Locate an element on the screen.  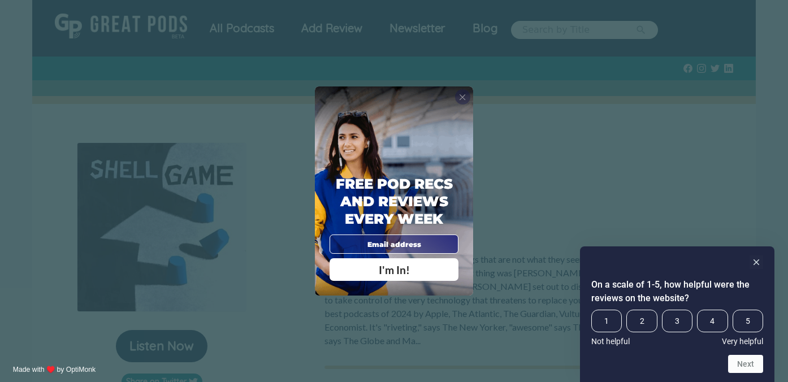
h2: On a scale of 1-5, how helpful were the reviews on the website? Select an option from 1 to 5, wit... is located at coordinates (678, 292).